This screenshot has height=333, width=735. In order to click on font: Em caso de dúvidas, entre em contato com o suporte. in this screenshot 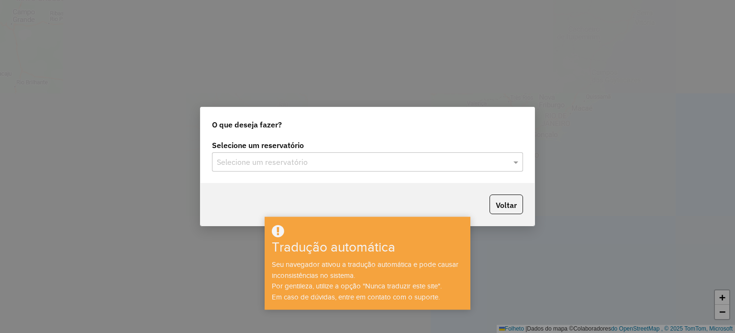, I will do `click(356, 297)`.